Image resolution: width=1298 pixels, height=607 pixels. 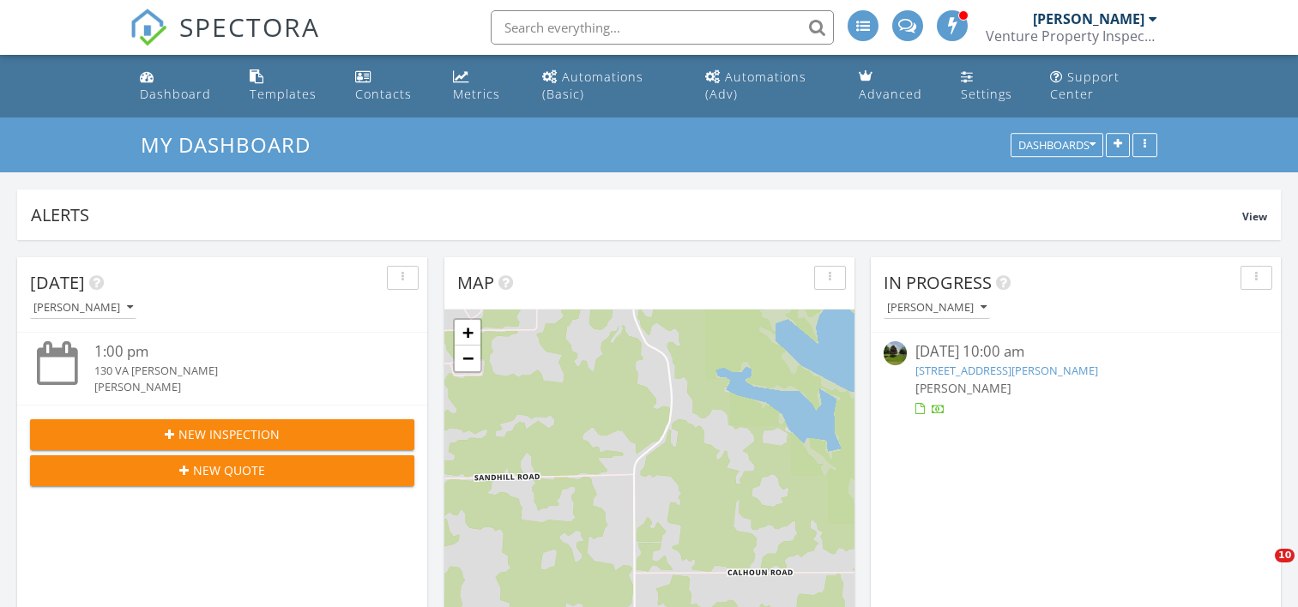 What do you see at coordinates (238, 352) in the screenshot?
I see `div: 1:00 pm` at bounding box center [238, 352].